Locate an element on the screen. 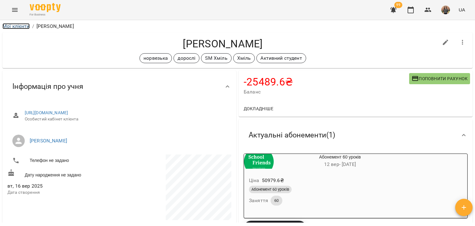 The image size is (475, 226). span: For Business is located at coordinates (45, 15).